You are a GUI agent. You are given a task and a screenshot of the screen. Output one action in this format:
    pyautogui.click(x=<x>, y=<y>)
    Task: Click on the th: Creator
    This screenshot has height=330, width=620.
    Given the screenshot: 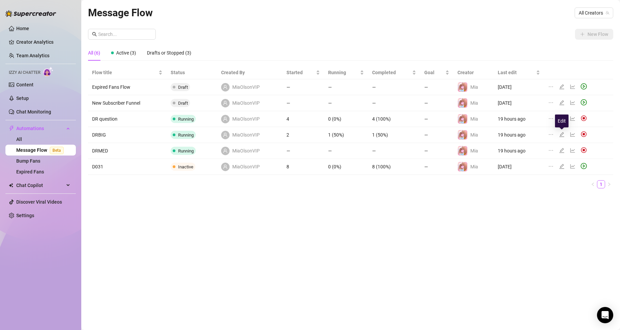 What is the action you would take?
    pyautogui.click(x=474, y=73)
    